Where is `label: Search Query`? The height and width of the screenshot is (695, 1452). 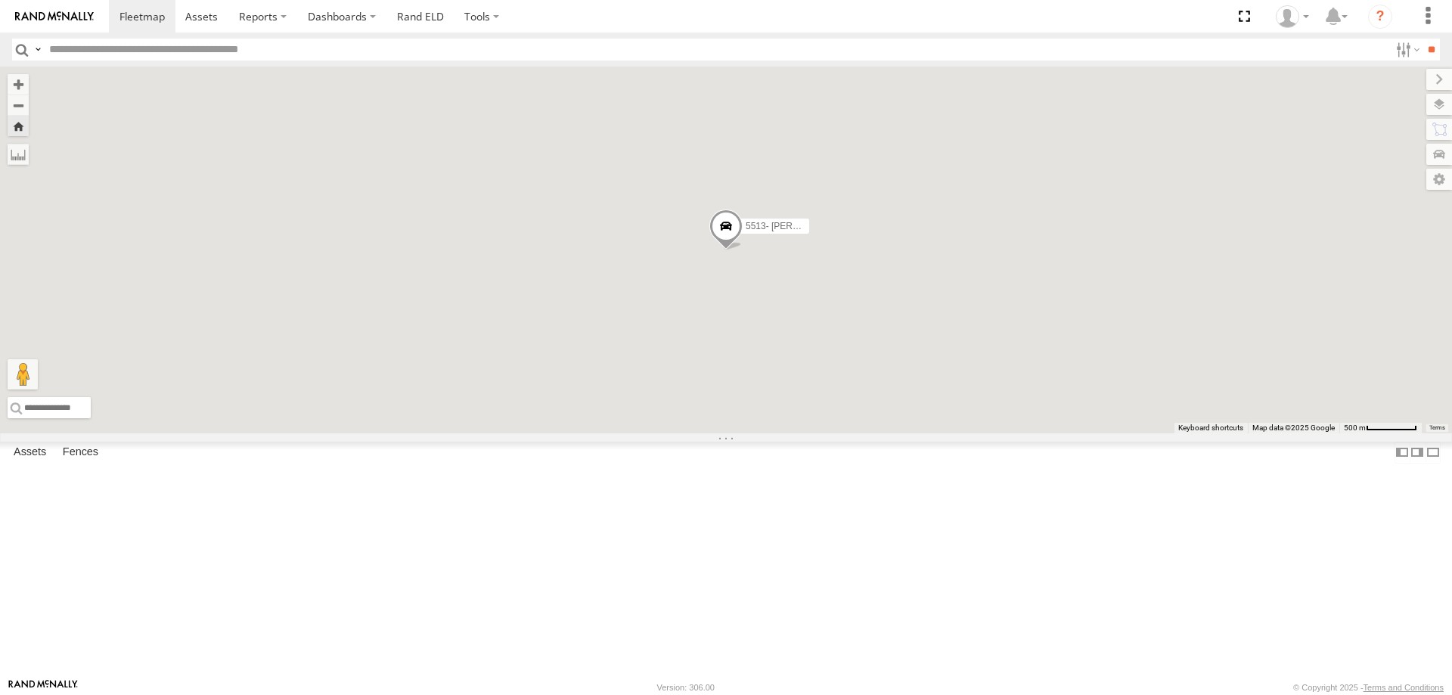 label: Search Query is located at coordinates (38, 49).